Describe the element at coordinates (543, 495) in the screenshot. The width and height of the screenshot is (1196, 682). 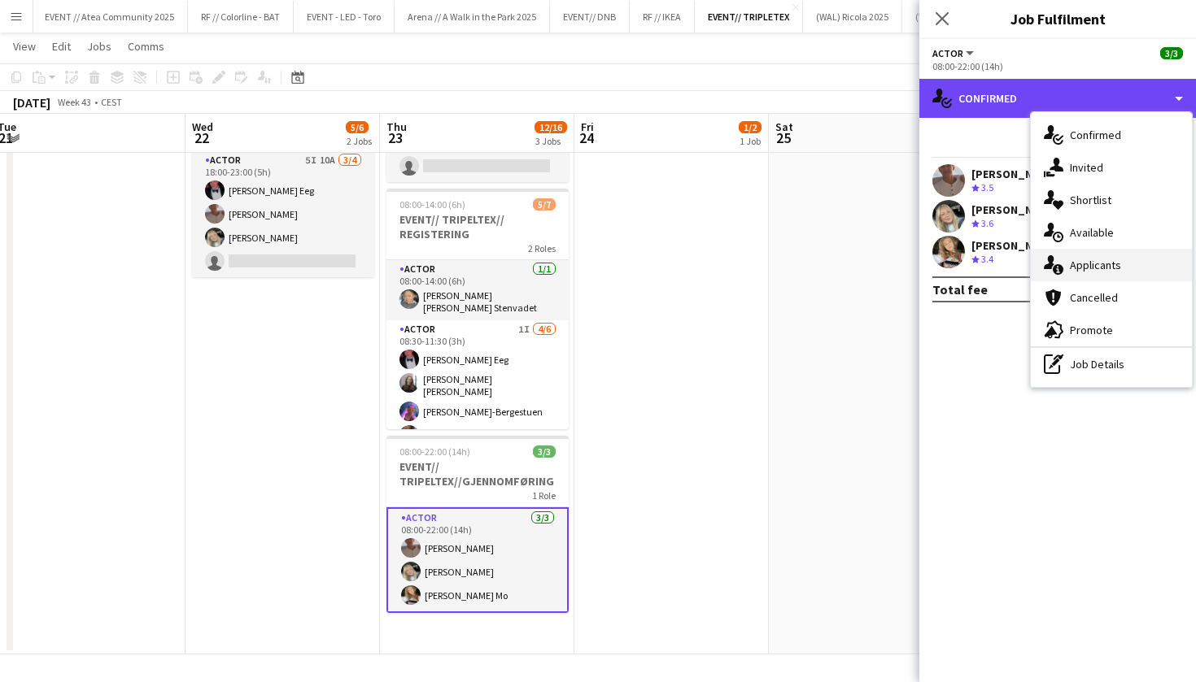
I see `span: 1 Role` at that location.